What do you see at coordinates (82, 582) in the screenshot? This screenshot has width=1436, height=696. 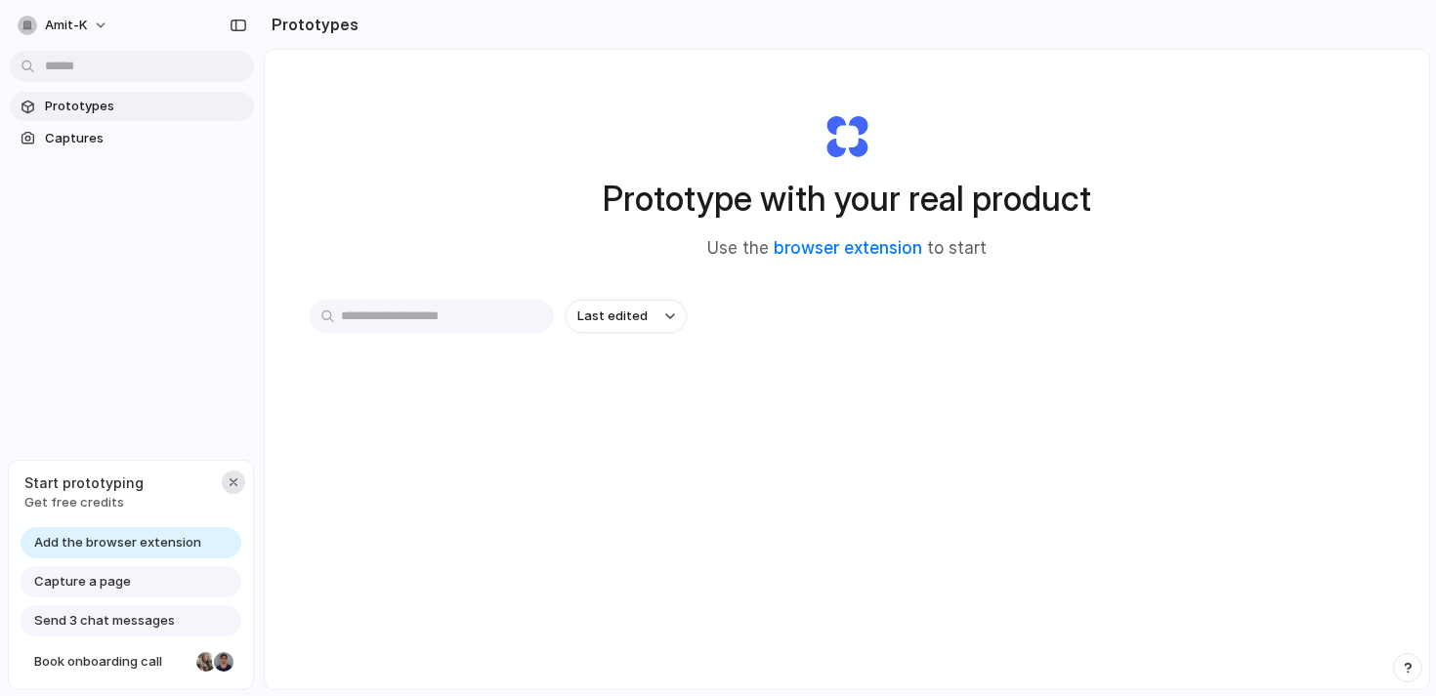 I see `span: Capture a page` at bounding box center [82, 582].